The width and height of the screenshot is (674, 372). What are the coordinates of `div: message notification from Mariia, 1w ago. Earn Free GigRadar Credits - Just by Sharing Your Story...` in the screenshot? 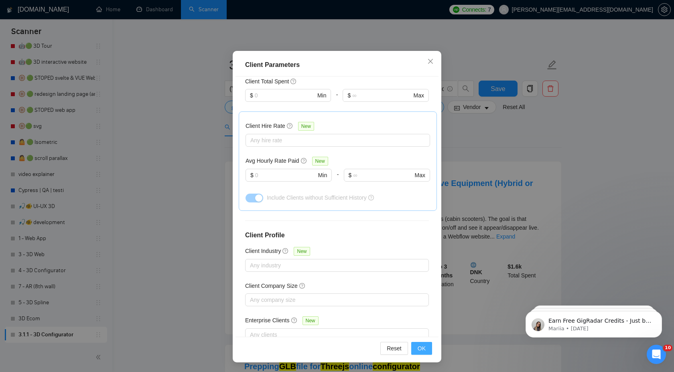 It's located at (80, 30).